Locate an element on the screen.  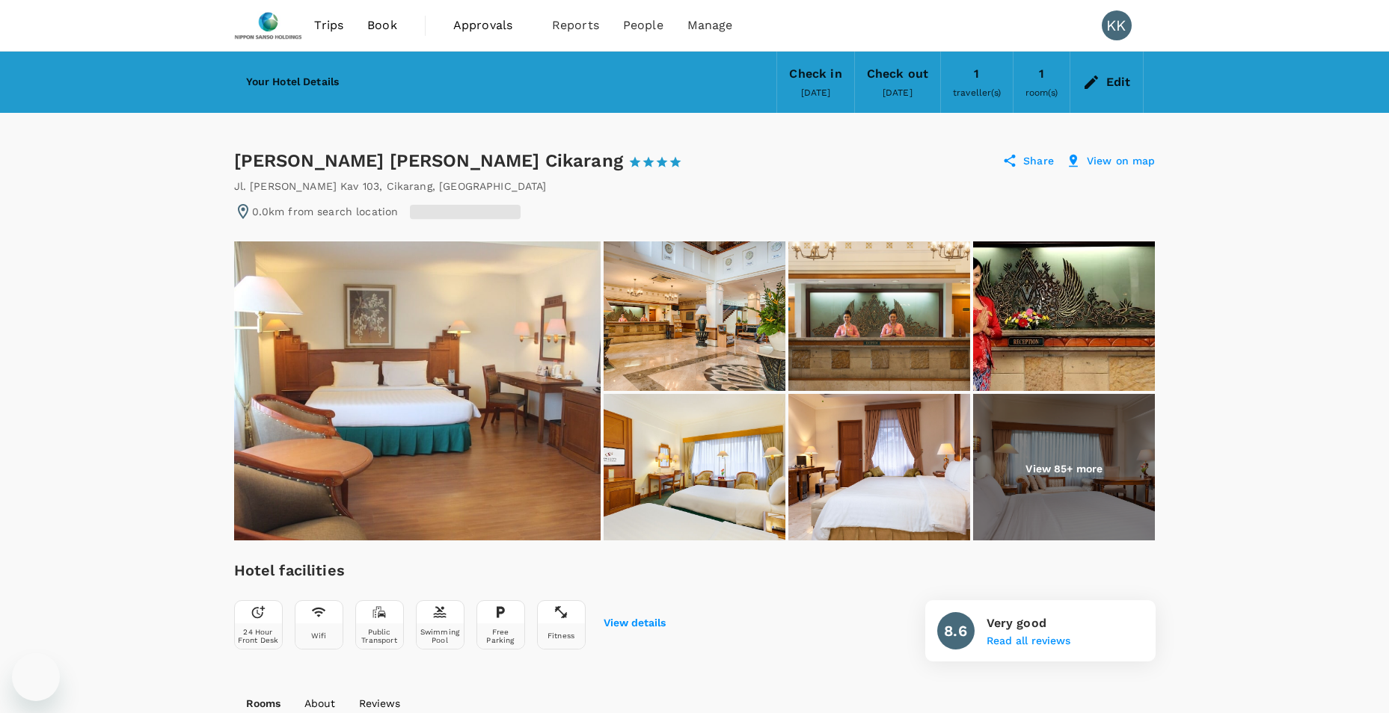
button: View details is located at coordinates (634, 624).